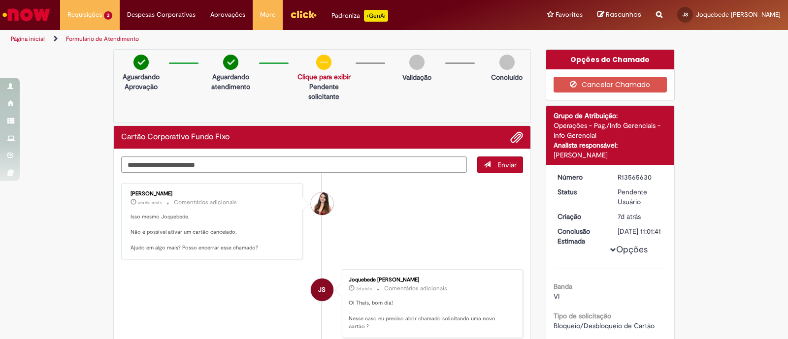 The width and height of the screenshot is (788, 339). I want to click on ul: Trilhas de página, so click(262, 39).